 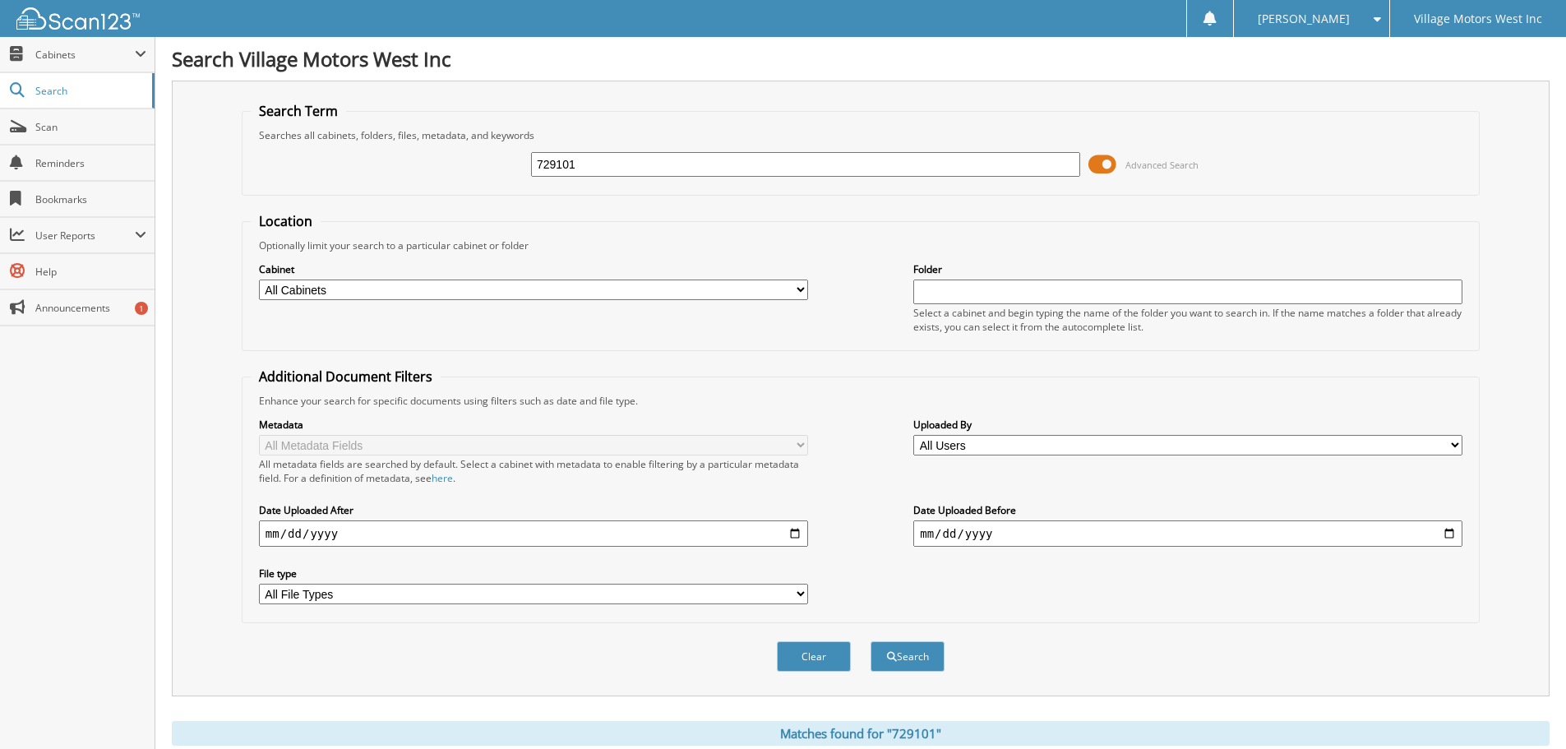 What do you see at coordinates (90, 307) in the screenshot?
I see `span: Announcements` at bounding box center [90, 307].